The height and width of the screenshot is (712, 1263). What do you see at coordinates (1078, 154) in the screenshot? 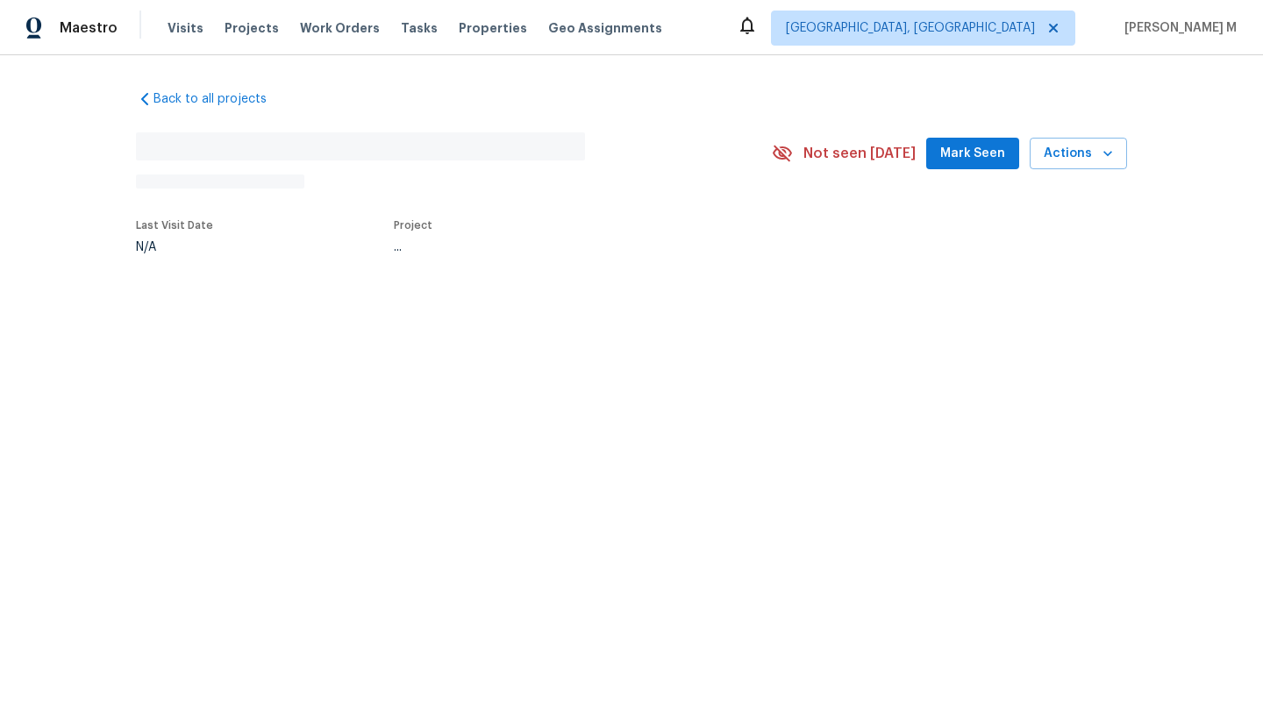
I see `span: Actions` at bounding box center [1078, 154].